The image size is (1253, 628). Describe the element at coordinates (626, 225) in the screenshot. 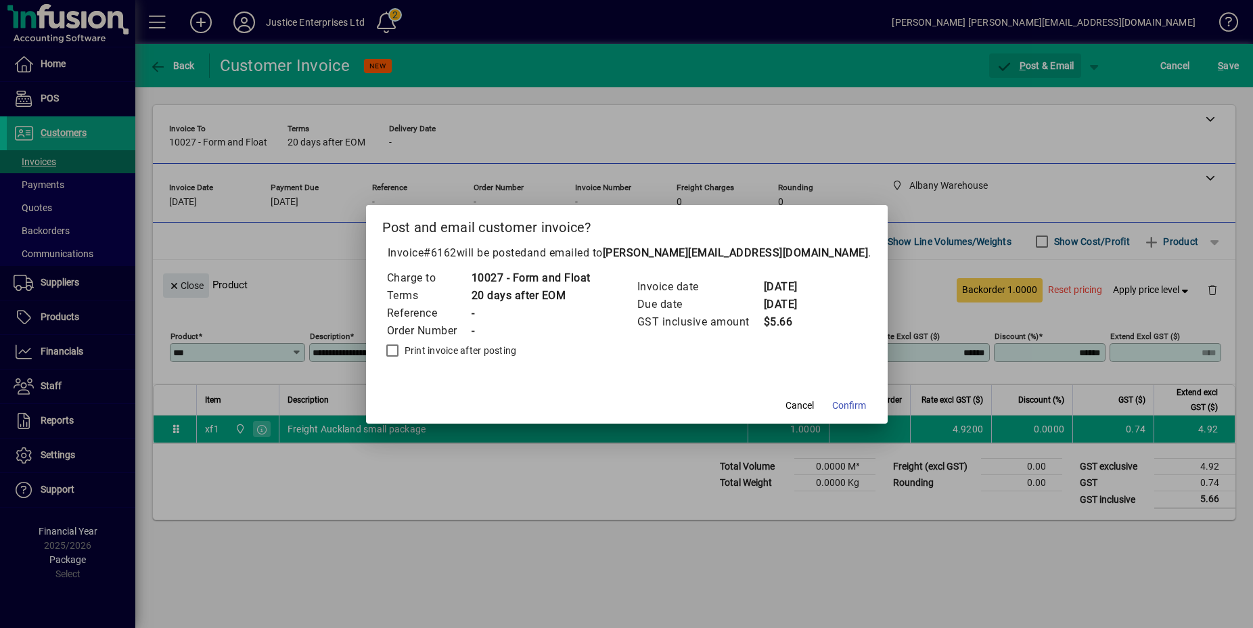

I see `h2: Post and email customer invoice?` at that location.